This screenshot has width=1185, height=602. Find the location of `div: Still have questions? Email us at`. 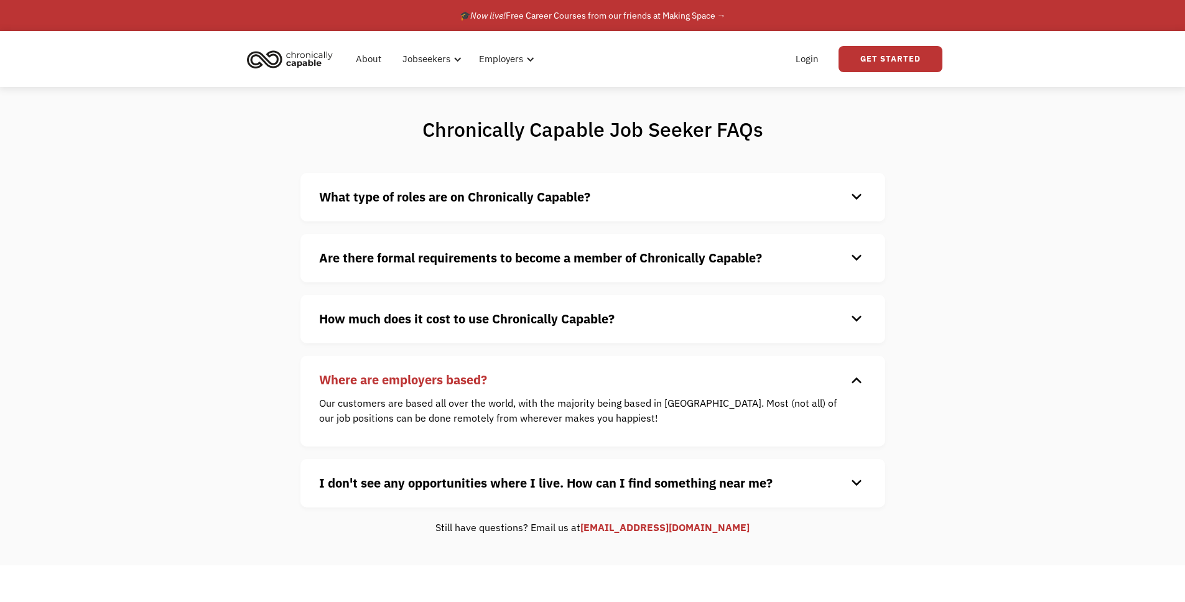

div: Still have questions? Email us at is located at coordinates (593, 527).